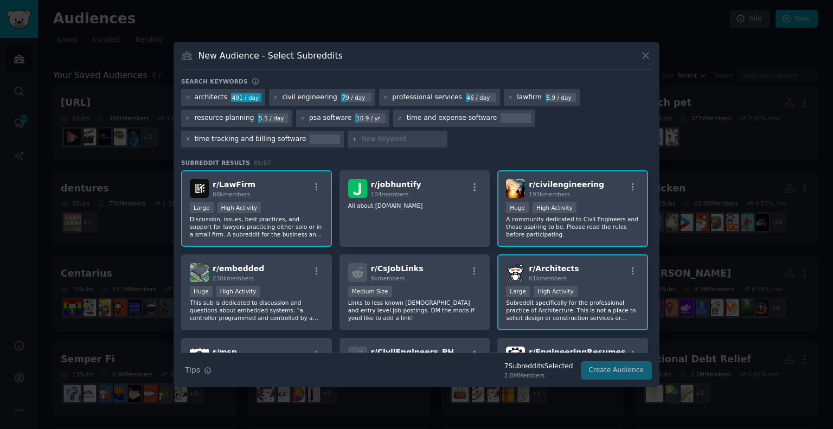 The image size is (833, 429). What do you see at coordinates (273, 118) in the screenshot?
I see `div: 5.5 / day` at bounding box center [273, 118].